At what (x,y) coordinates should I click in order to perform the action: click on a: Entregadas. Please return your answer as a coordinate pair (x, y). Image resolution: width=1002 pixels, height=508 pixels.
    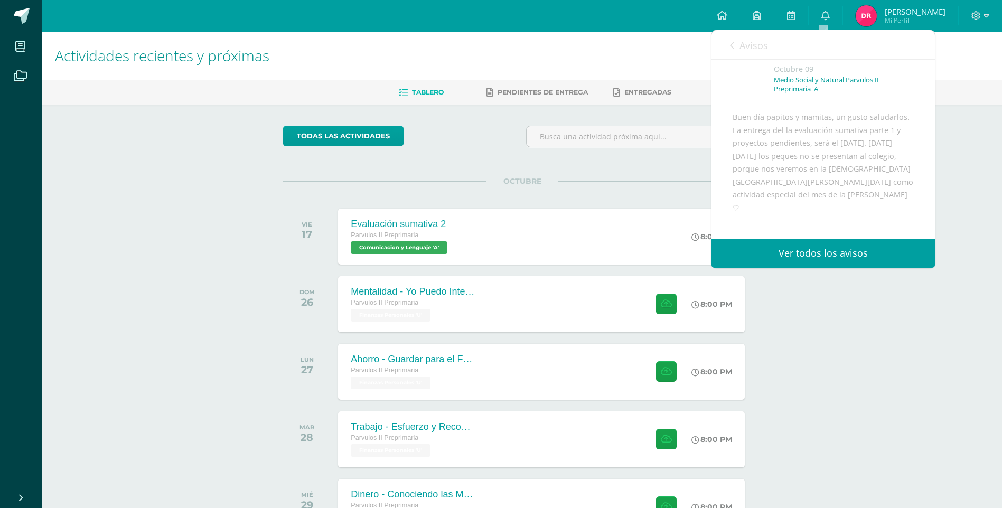
    Looking at the image, I should click on (642, 92).